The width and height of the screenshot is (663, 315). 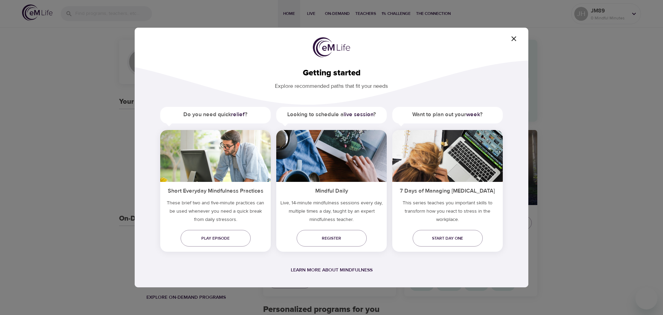 What do you see at coordinates (473, 114) in the screenshot?
I see `a: week` at bounding box center [473, 114].